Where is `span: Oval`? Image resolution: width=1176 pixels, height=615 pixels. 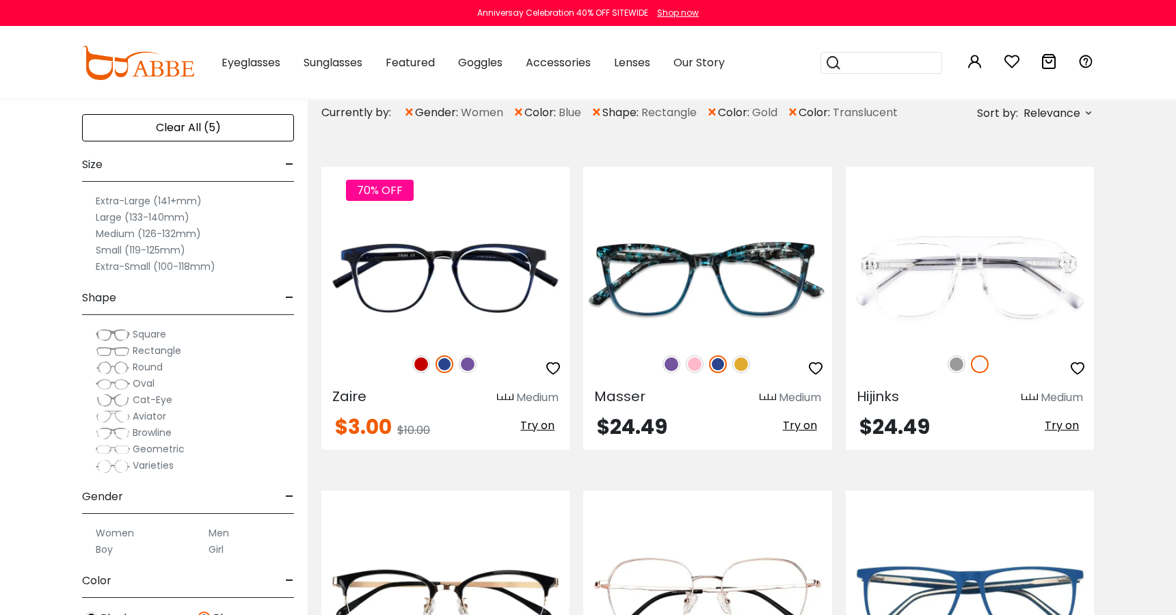 span: Oval is located at coordinates (144, 383).